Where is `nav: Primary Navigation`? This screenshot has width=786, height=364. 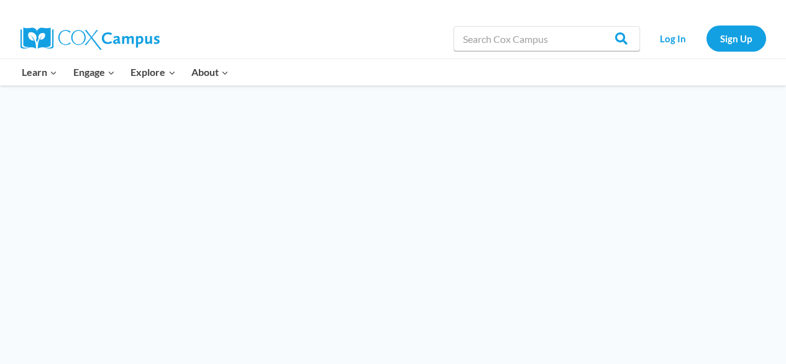 nav: Primary Navigation is located at coordinates (126, 72).